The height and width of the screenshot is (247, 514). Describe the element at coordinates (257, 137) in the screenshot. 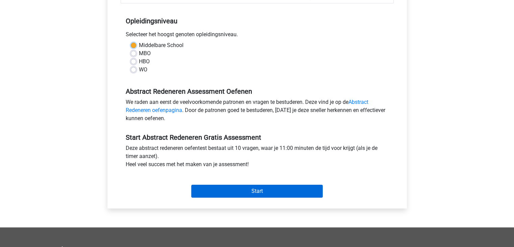

I see `h5: Start Abstract Redeneren Gratis Assessment` at that location.